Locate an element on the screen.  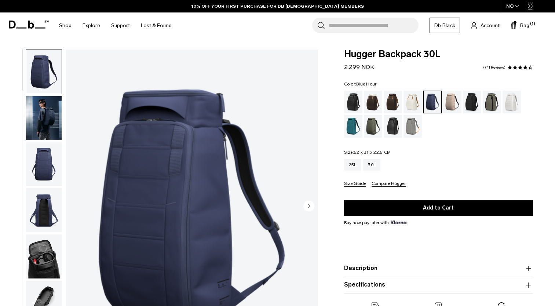
a: Midnight Teal is located at coordinates (353, 126).